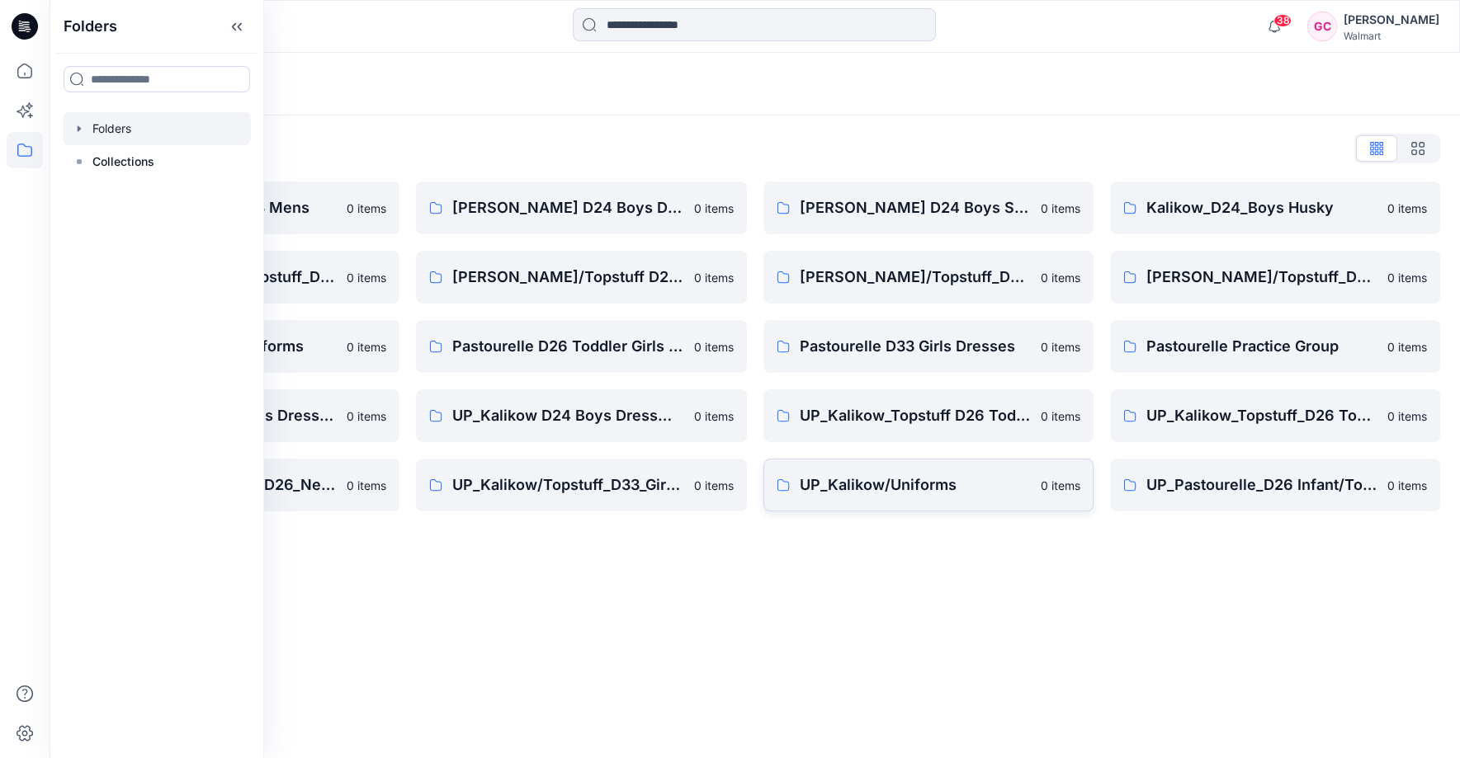  Describe the element at coordinates (1322, 26) in the screenshot. I see `div: GC` at that location.